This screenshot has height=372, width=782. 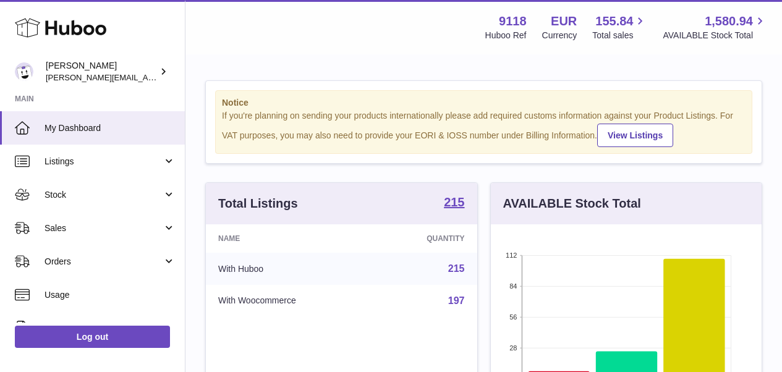 I want to click on span: 1,580.94, so click(x=729, y=21).